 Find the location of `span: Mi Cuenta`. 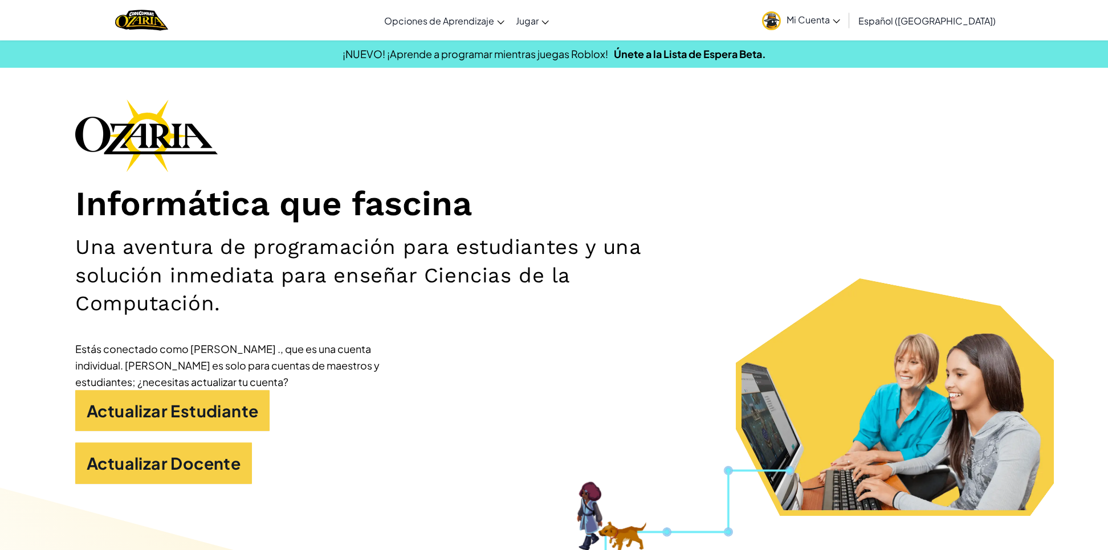

span: Mi Cuenta is located at coordinates (813, 19).